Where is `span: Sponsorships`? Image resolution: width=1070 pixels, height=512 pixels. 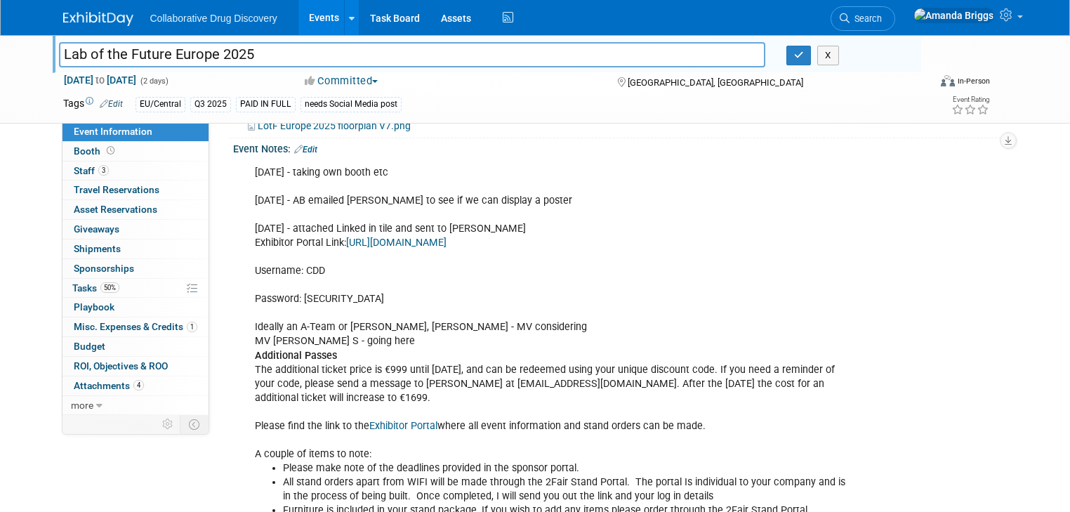
span: Sponsorships is located at coordinates (104, 268).